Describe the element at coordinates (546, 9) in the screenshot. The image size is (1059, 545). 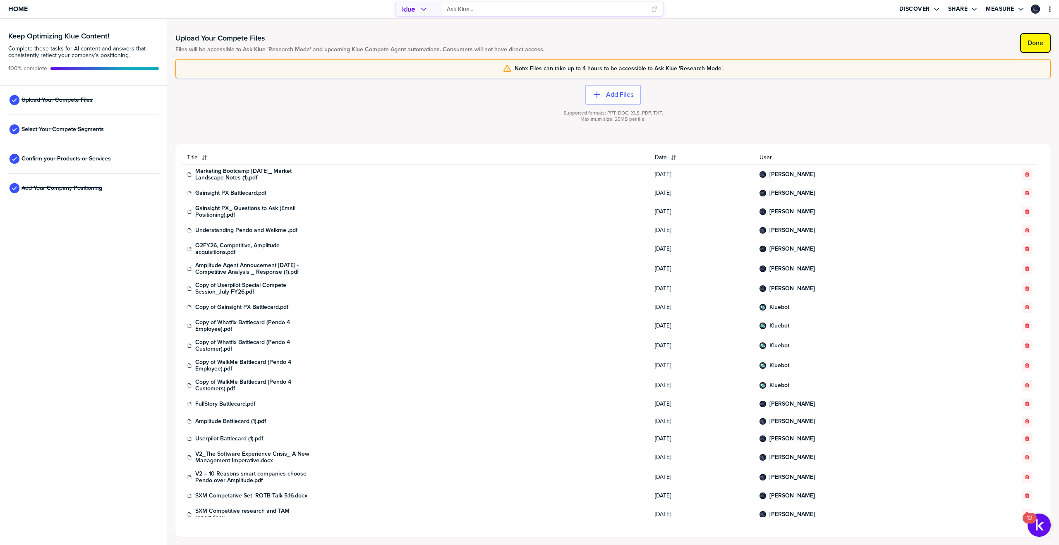
I see `input: Ask Klue...` at that location.